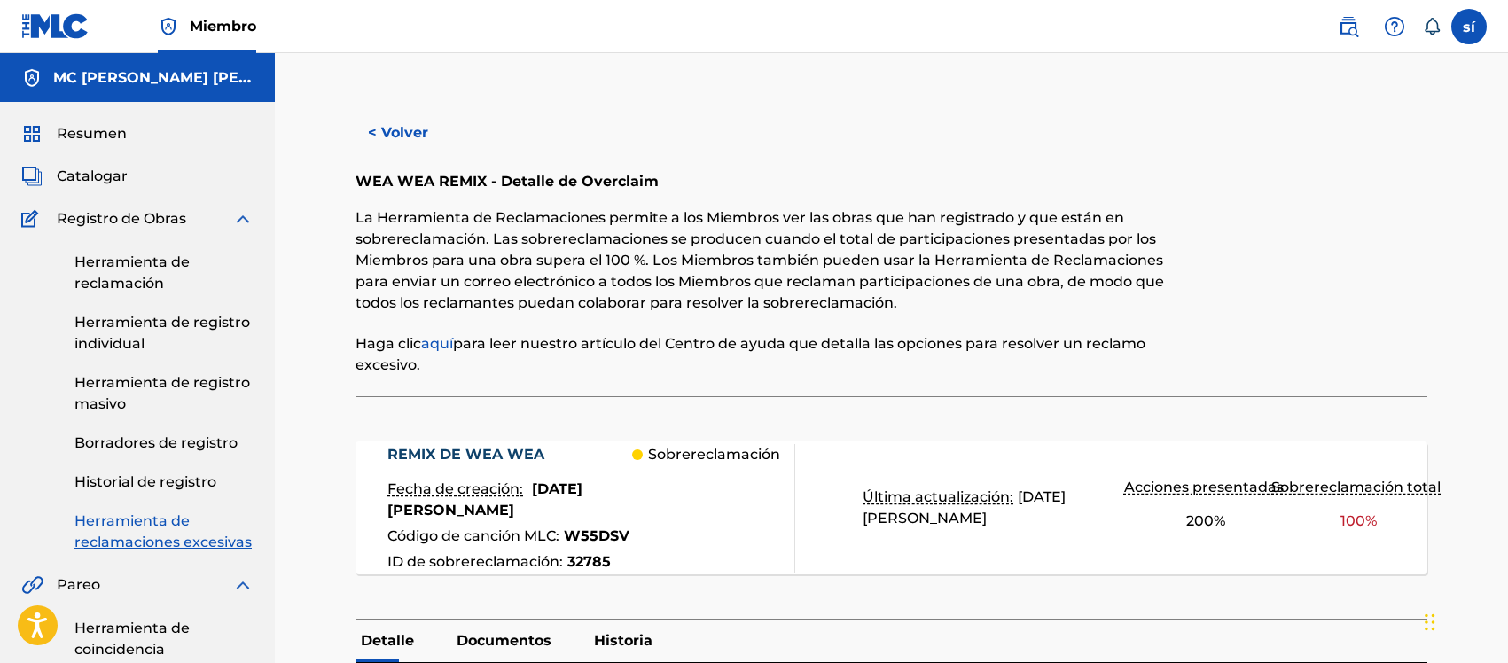 The image size is (1508, 663). Describe the element at coordinates (164, 532) in the screenshot. I see `a: Herramienta de reclamaciones excesivas` at that location.